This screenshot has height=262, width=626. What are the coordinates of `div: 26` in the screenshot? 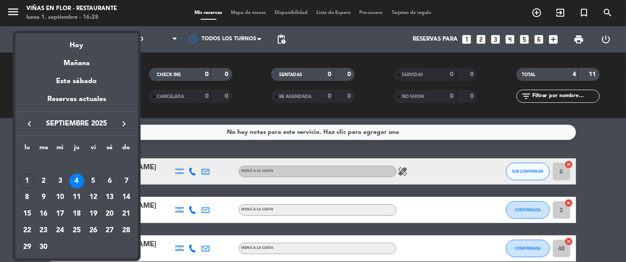 It's located at (93, 231).